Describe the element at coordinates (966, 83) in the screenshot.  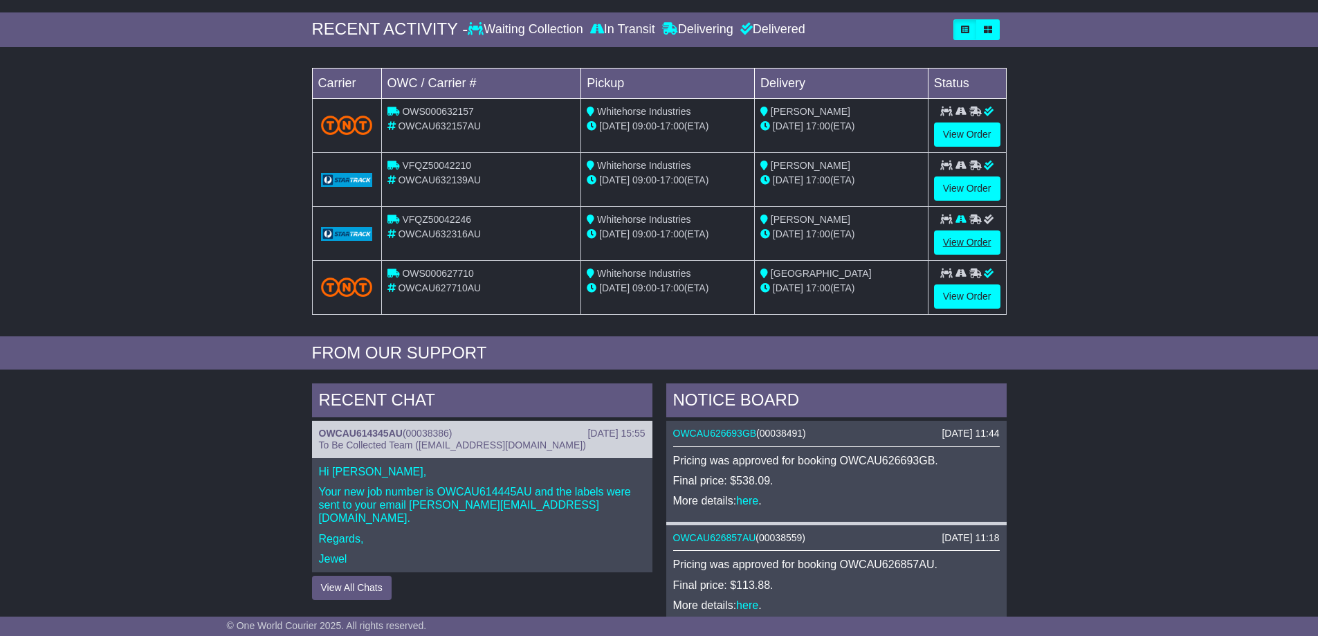
I see `td: Status` at that location.